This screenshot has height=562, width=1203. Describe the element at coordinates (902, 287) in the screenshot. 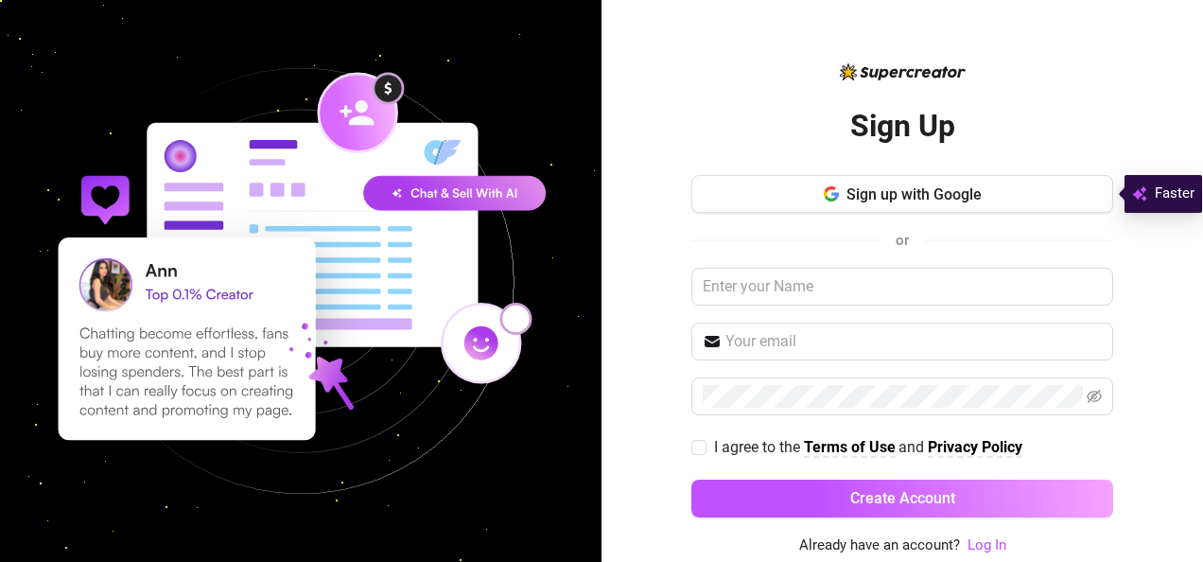

I see `input: Enter your Name` at that location.